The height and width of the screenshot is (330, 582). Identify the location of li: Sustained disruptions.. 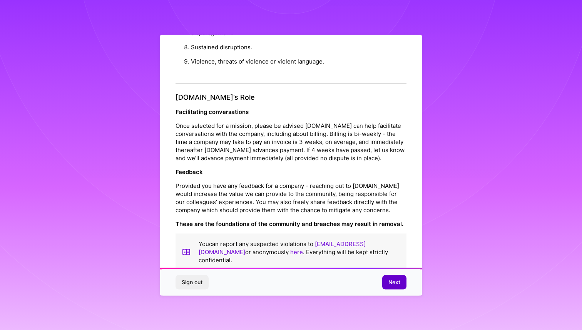
(299, 47).